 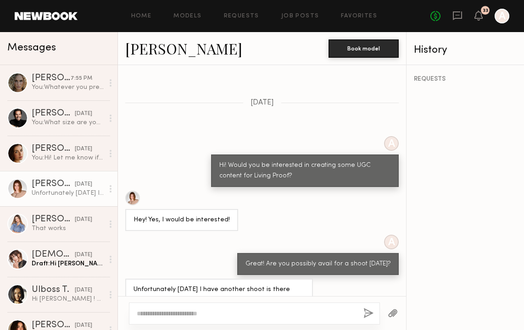 I want to click on div: You: Hi! Let me know if I need to send this somewhere else! xx, so click(x=67, y=158).